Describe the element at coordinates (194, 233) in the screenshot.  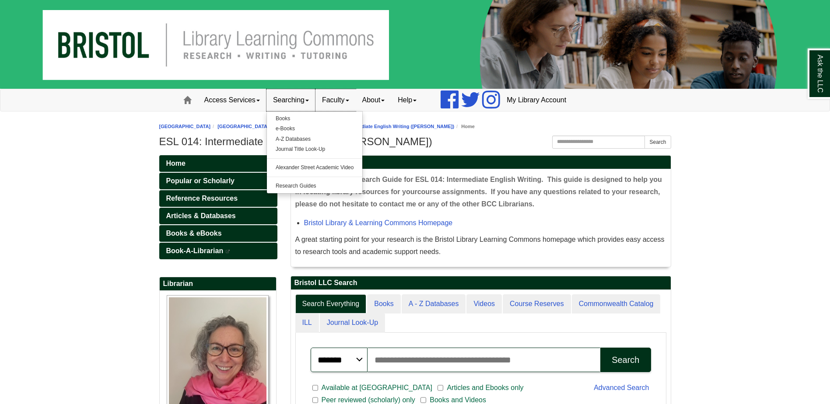
I see `span: Books & eBooks` at that location.